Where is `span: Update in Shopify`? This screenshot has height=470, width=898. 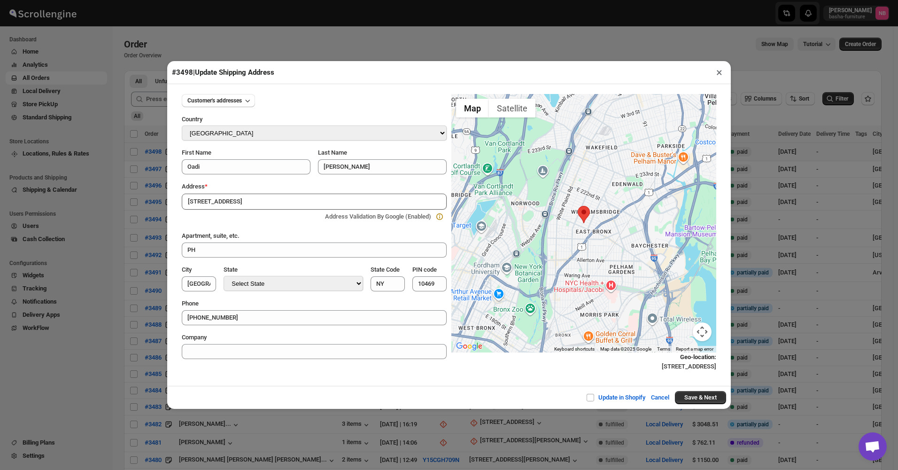
span: Update in Shopify is located at coordinates (622, 397).